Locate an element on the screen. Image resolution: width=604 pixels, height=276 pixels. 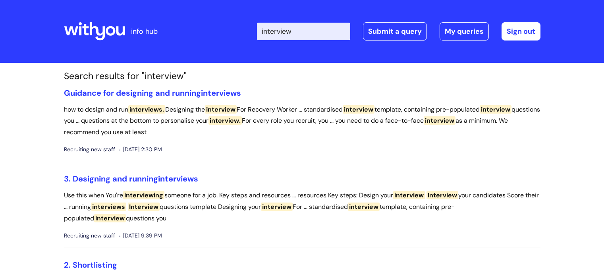
span: interview. is located at coordinates (225, 120).